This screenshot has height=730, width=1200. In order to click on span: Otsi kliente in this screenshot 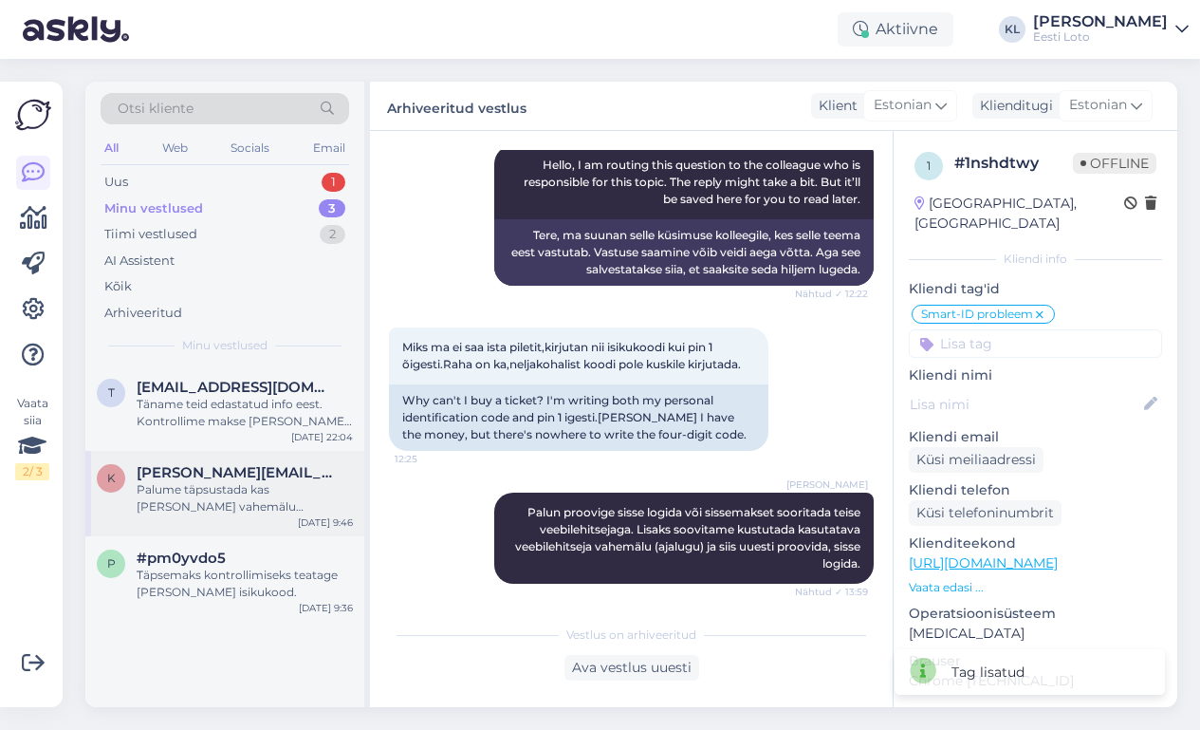, I will do `click(156, 108)`.